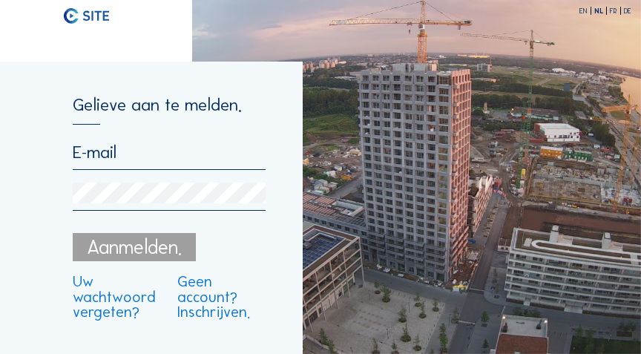 This screenshot has width=641, height=354. Describe the element at coordinates (585, 10) in the screenshot. I see `div: EN` at that location.